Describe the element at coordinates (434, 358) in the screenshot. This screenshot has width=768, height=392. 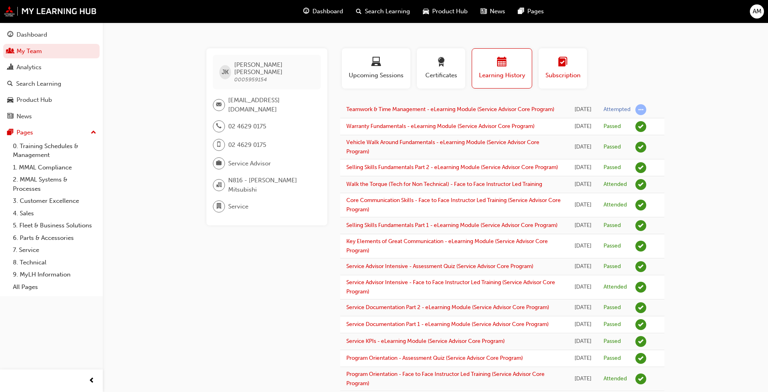
I see `a: Program Orientation - Assessment Quiz (Service Advisor Core Program)` at that location.